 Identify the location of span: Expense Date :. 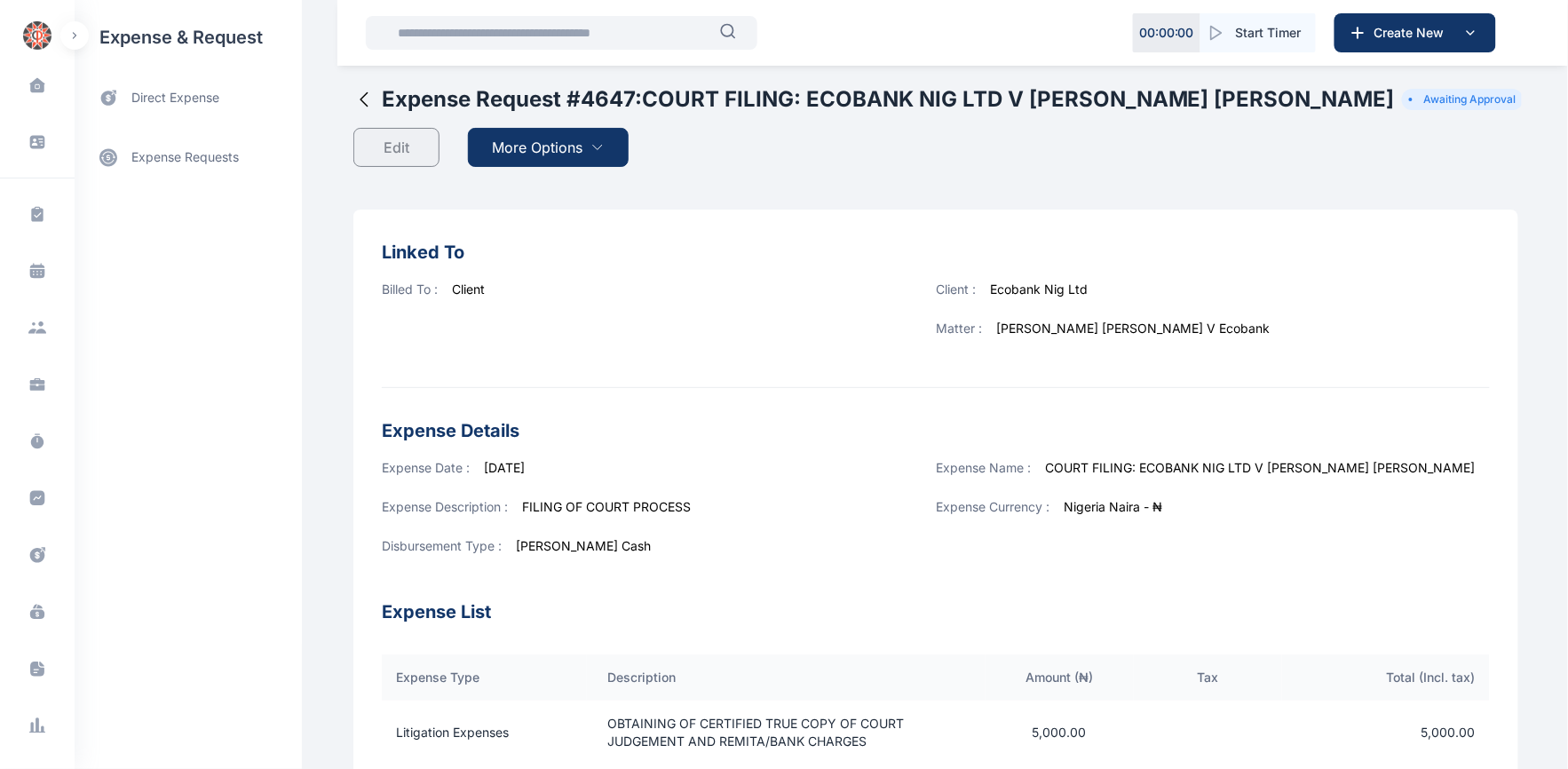
(425, 467).